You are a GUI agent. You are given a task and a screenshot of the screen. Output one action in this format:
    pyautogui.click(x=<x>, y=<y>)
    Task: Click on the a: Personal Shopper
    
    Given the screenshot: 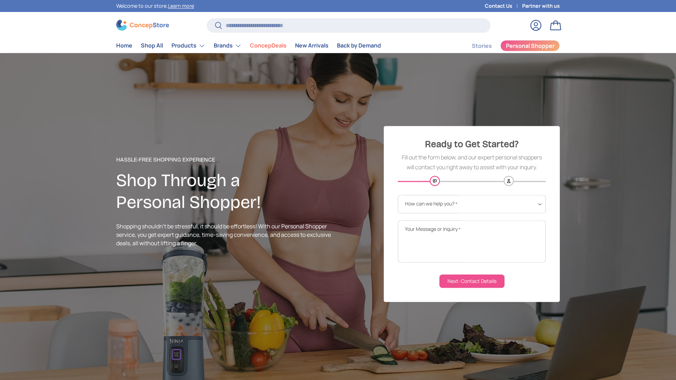 What is the action you would take?
    pyautogui.click(x=530, y=46)
    